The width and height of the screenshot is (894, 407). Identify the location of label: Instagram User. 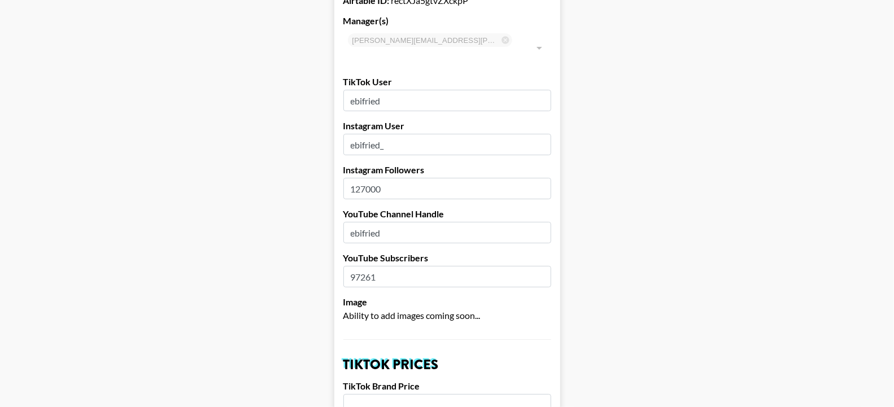
(447, 126).